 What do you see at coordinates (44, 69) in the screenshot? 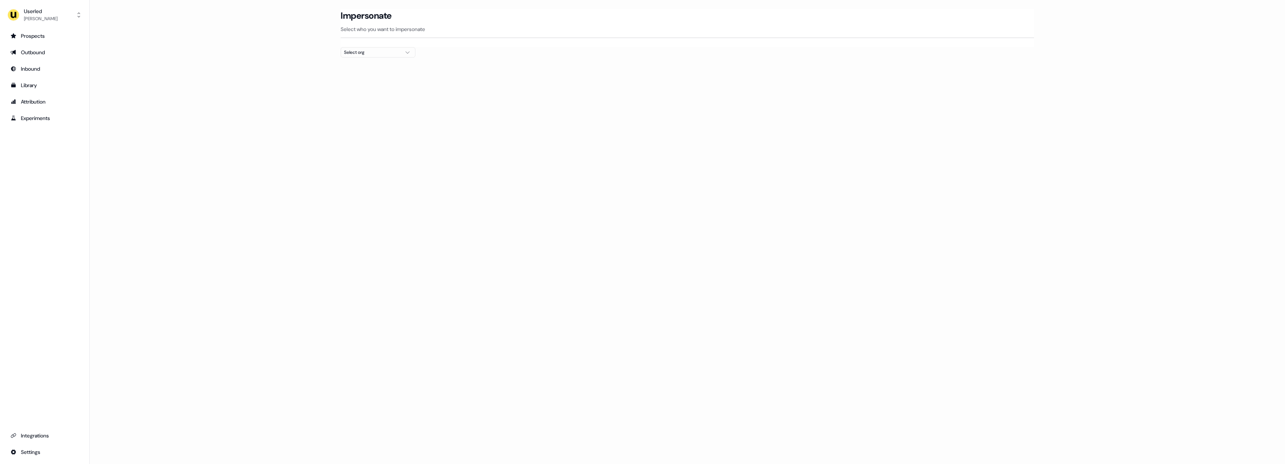
I see `div: Inbound` at bounding box center [44, 69].